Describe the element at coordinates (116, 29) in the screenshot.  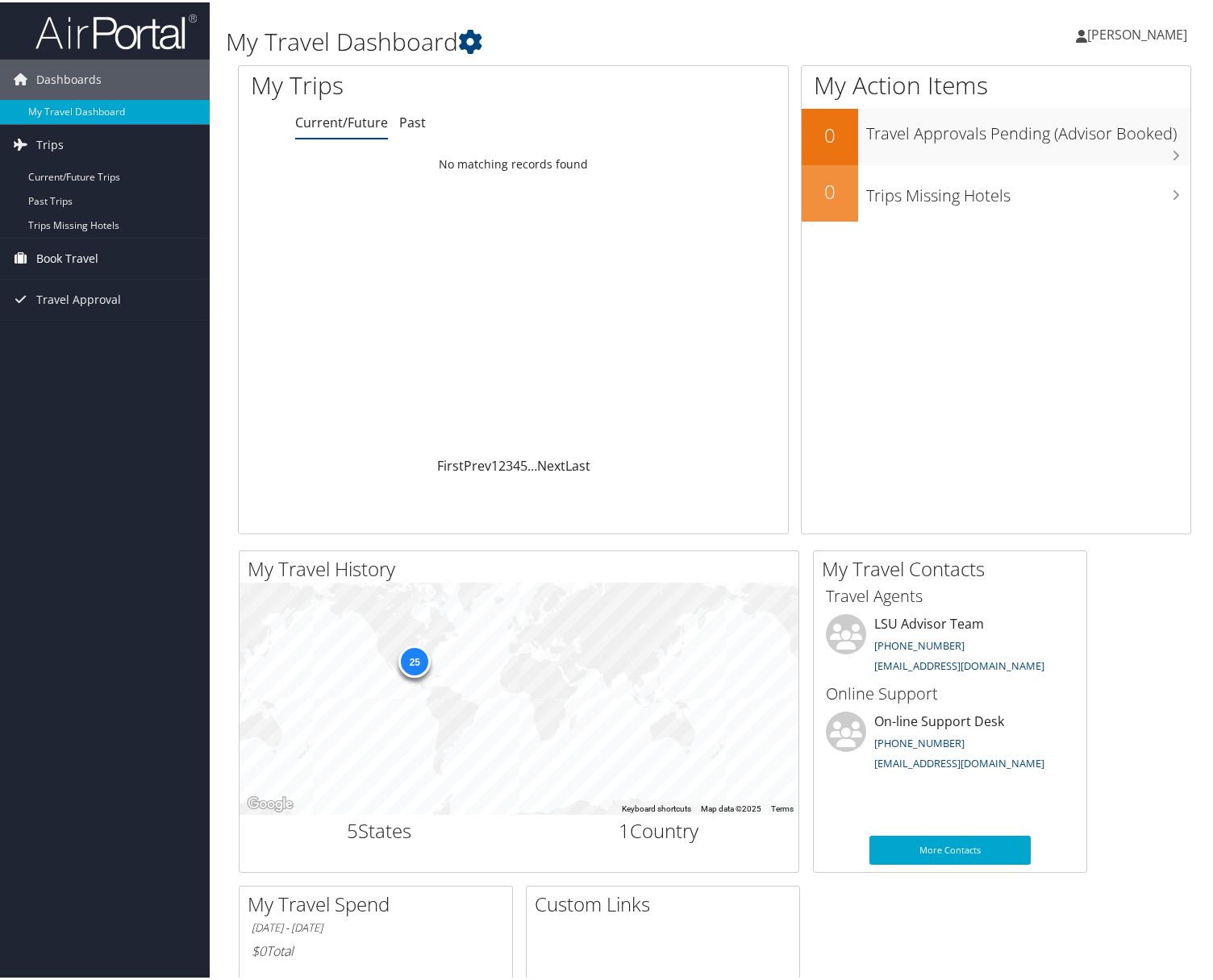
I see `img: airportal-logo.png` at that location.